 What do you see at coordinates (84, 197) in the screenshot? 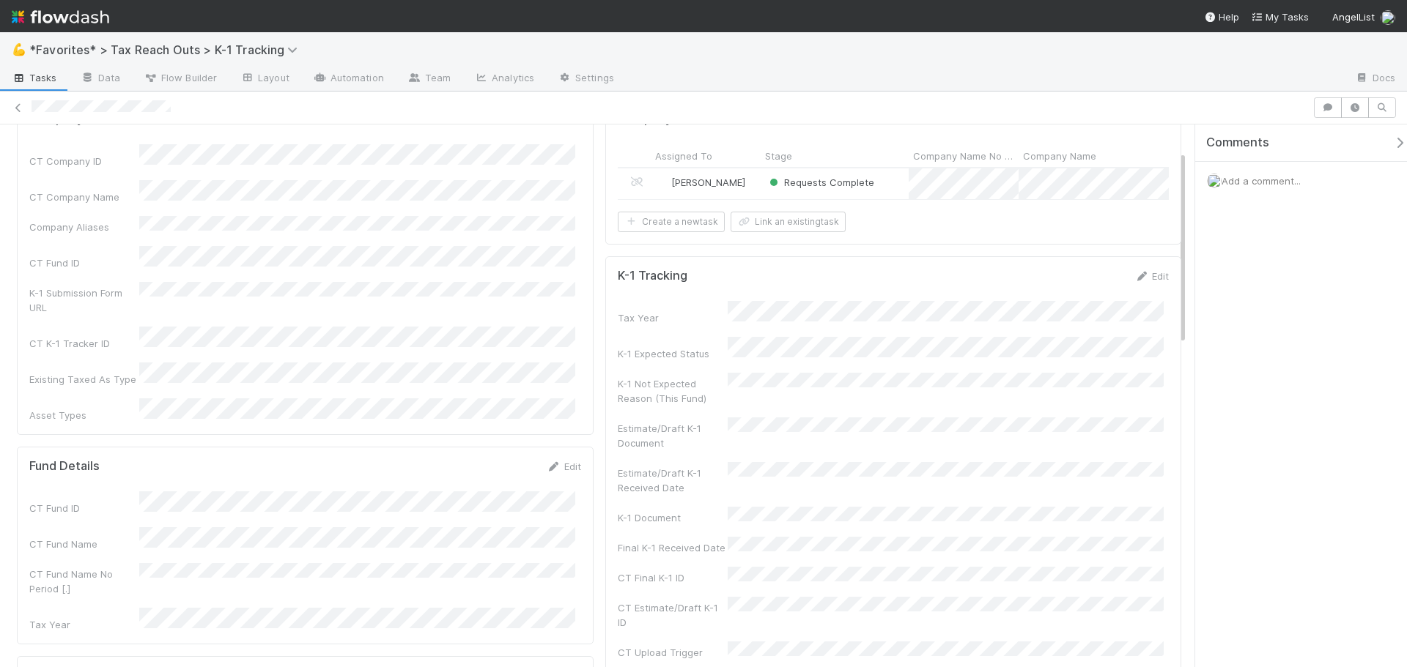
I see `div: CT Company Name` at bounding box center [84, 197].